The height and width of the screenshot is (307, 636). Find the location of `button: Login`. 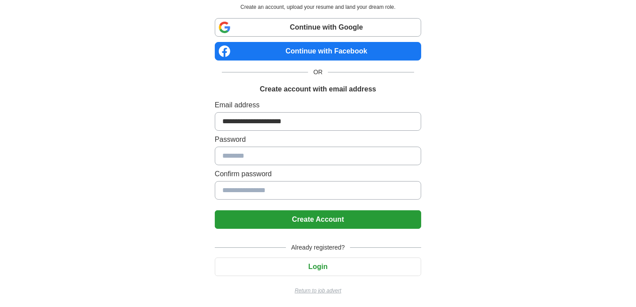

button: Login is located at coordinates (318, 267).